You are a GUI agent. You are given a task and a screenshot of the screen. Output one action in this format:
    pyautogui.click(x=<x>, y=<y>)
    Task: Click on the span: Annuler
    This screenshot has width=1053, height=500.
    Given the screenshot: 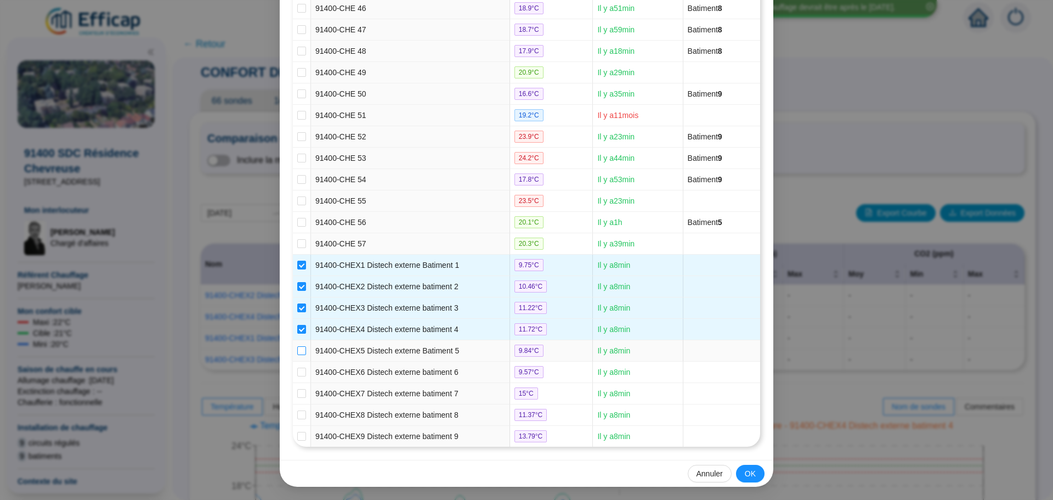 What is the action you would take?
    pyautogui.click(x=710, y=473)
    